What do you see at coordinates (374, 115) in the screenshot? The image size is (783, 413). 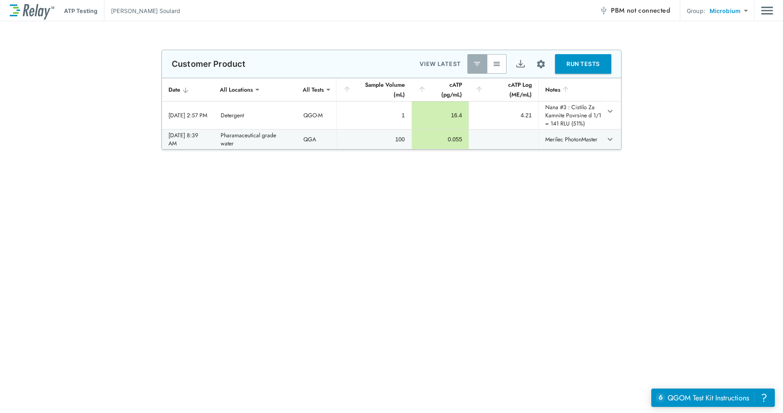 I see `div: 1` at bounding box center [374, 115].